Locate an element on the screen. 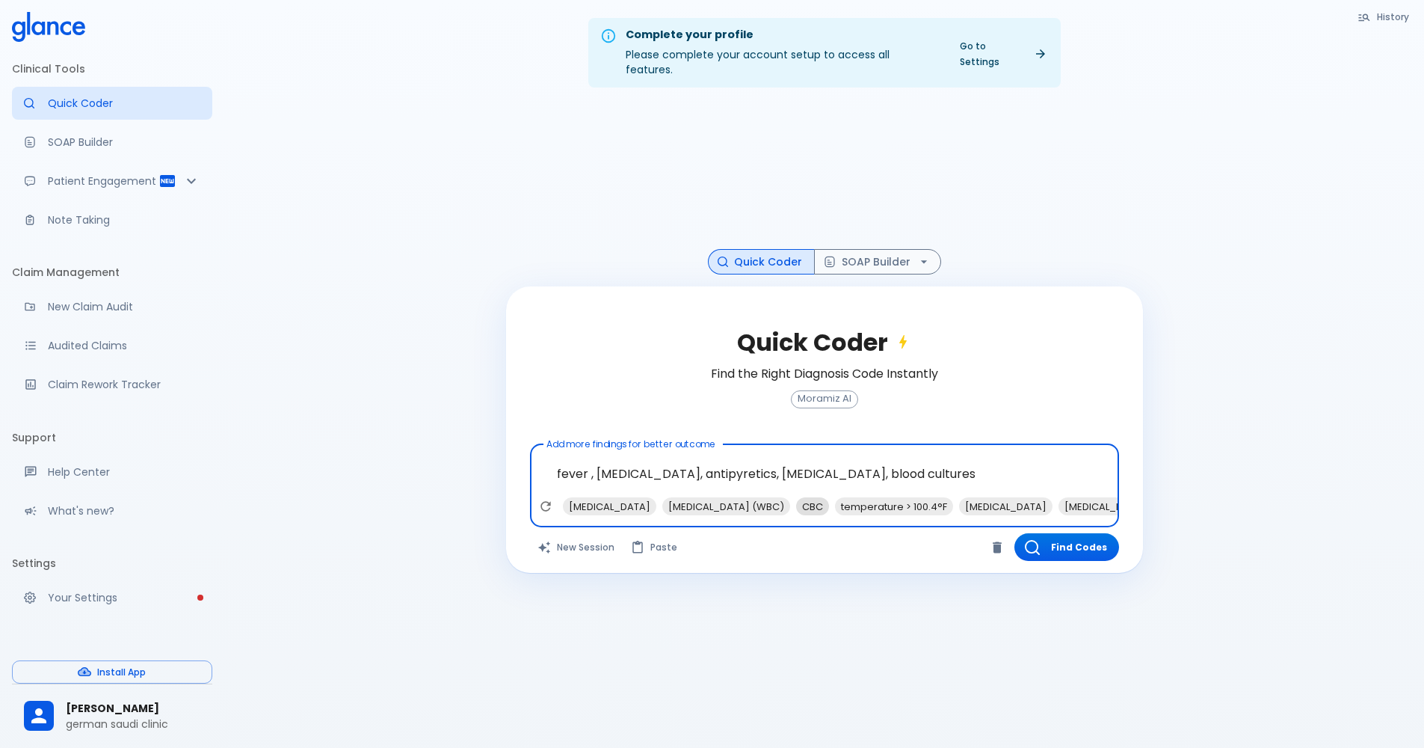 This screenshot has width=1424, height=748. p: Patient Engagement is located at coordinates (103, 181).